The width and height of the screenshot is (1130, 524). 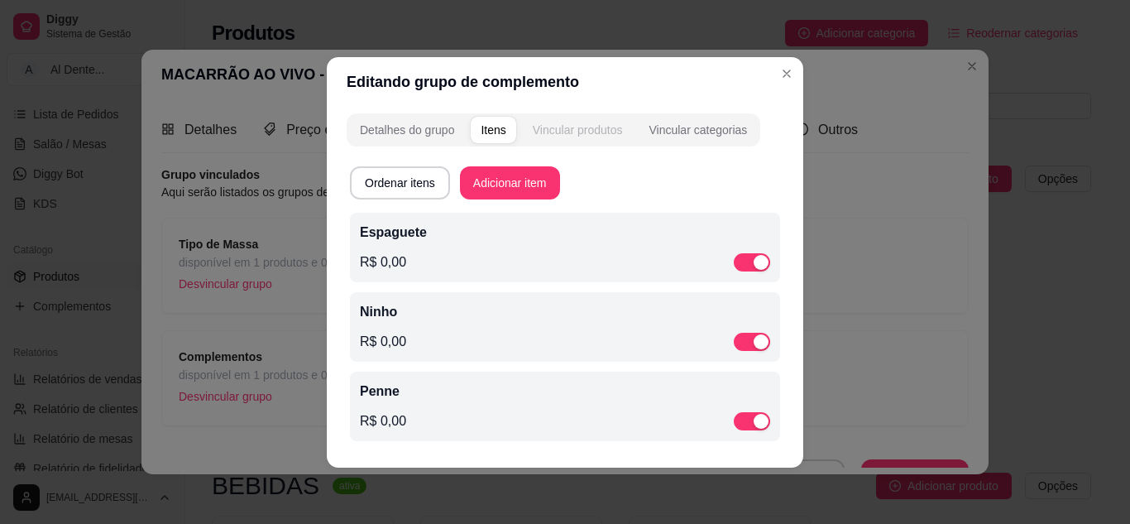 What do you see at coordinates (565, 312) in the screenshot?
I see `p: Ninho` at bounding box center [565, 312].